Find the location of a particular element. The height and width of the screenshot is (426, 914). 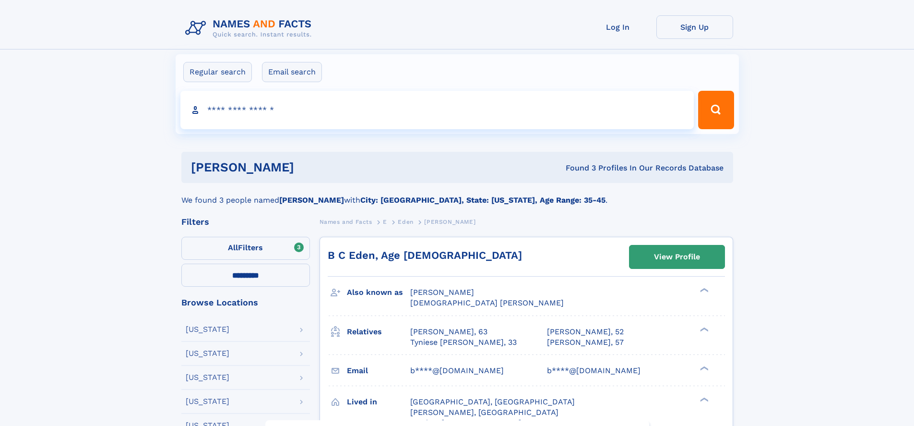

h3: Lived in is located at coordinates (378, 402).